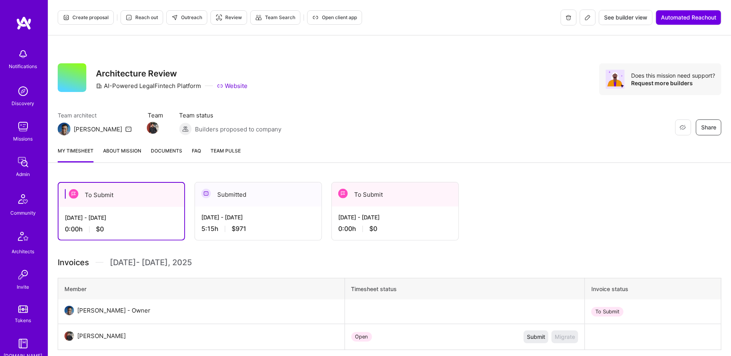 The height and width of the screenshot is (356, 731). I want to click on span: Outreach, so click(187, 18).